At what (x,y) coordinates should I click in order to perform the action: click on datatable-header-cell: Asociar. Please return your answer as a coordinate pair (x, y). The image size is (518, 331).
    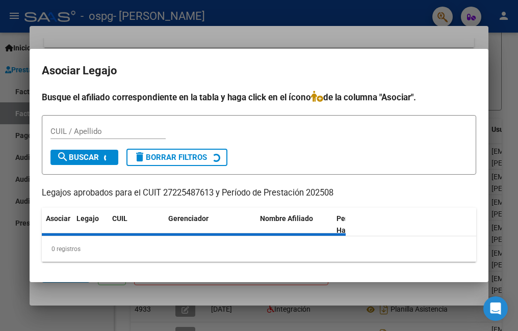
    Looking at the image, I should click on (57, 225).